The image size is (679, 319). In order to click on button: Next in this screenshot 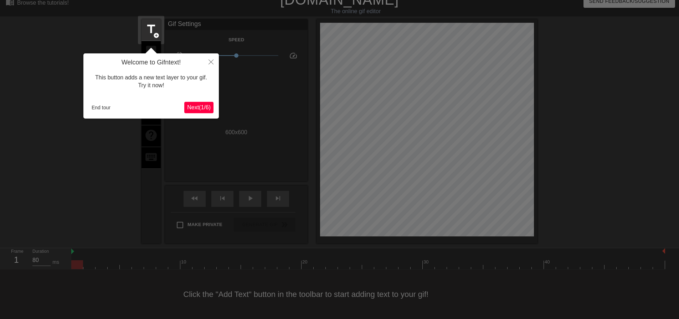, I will do `click(199, 108)`.